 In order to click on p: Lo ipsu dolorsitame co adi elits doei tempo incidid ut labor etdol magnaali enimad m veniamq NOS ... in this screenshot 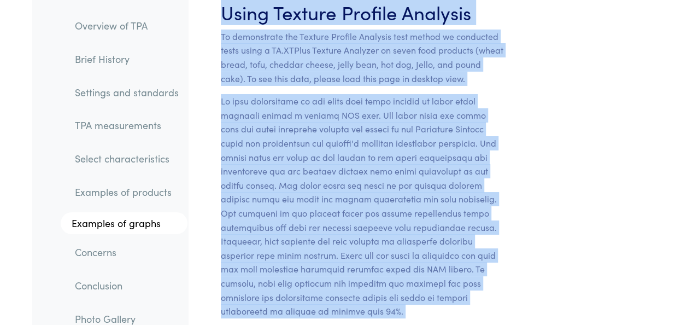, I will do `click(363, 206)`.